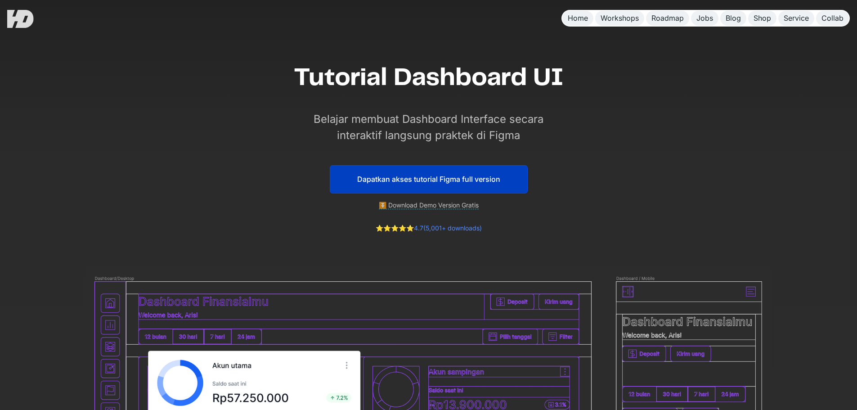 The width and height of the screenshot is (857, 410). I want to click on div: Roadmap, so click(668, 18).